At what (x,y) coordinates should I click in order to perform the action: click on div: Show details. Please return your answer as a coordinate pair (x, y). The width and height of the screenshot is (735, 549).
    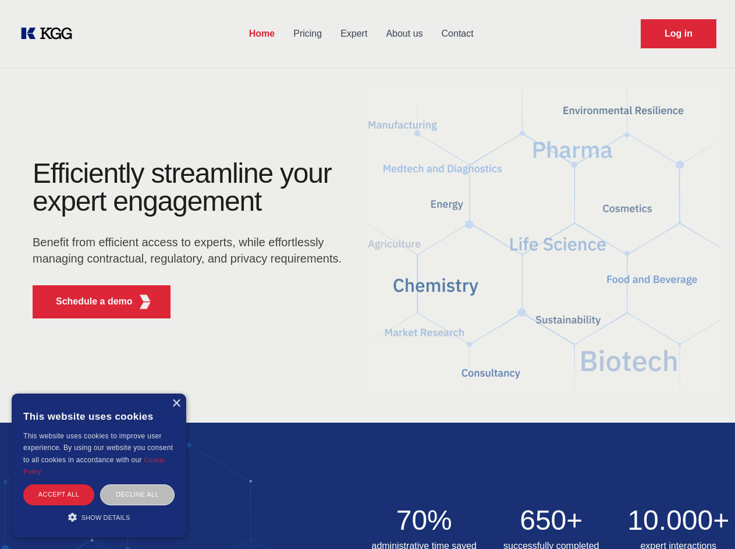
    Looking at the image, I should click on (99, 517).